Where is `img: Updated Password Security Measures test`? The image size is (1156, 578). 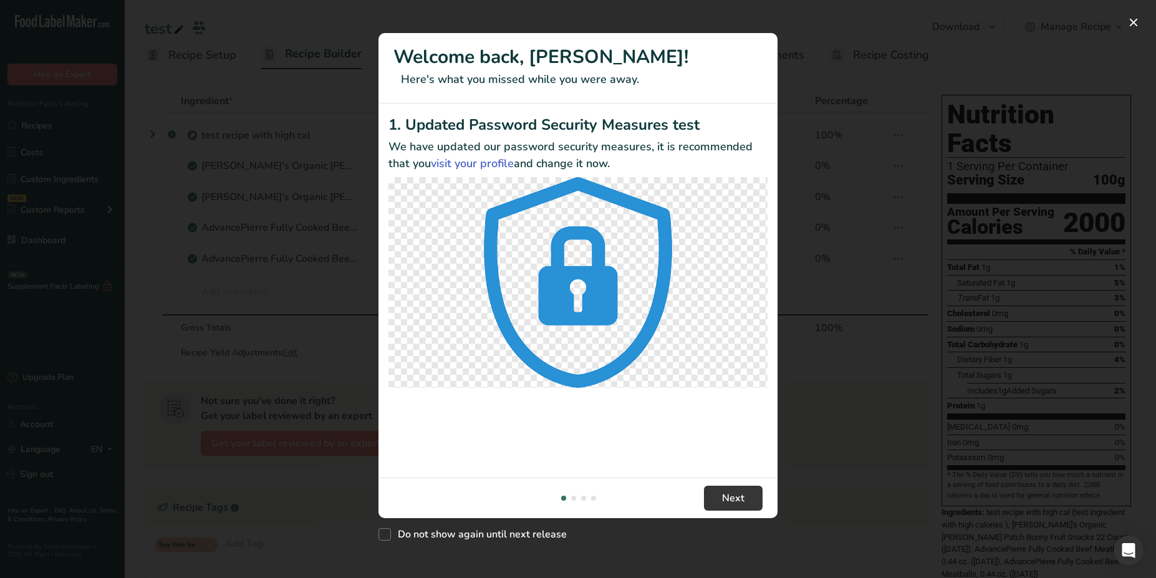
img: Updated Password Security Measures test is located at coordinates (578, 283).